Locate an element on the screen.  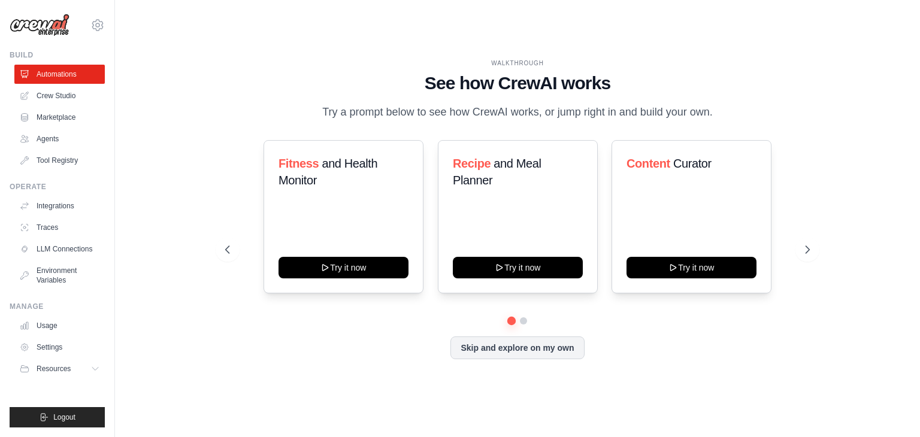
span: Recipe is located at coordinates (471, 164).